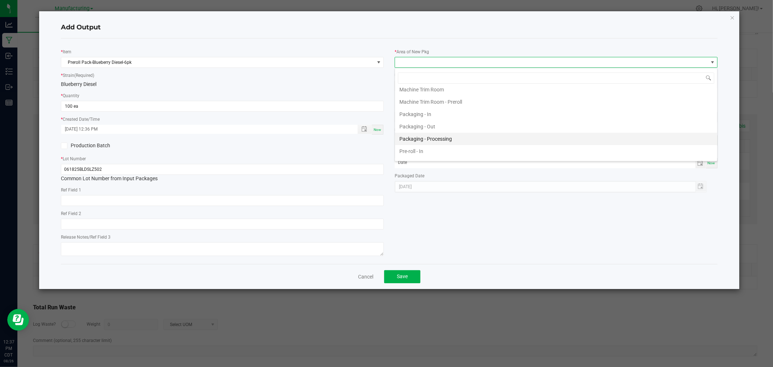 The width and height of the screenshot is (773, 367). I want to click on li: Machine Trim Room, so click(556, 90).